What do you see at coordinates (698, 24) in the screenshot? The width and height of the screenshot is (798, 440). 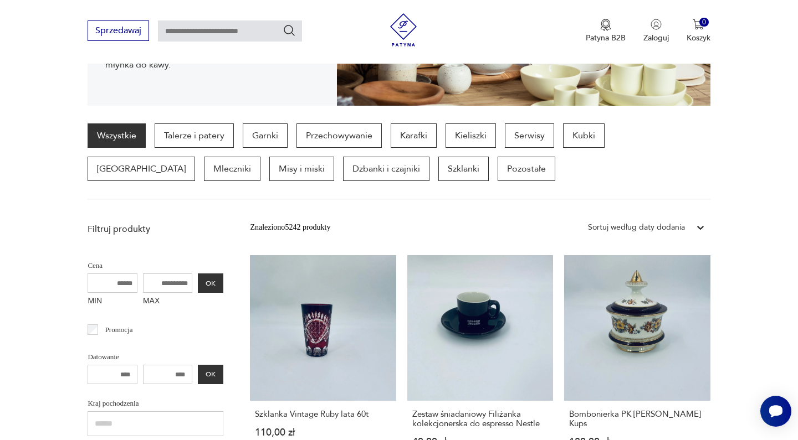 I see `img: Ikona koszyka` at bounding box center [698, 24].